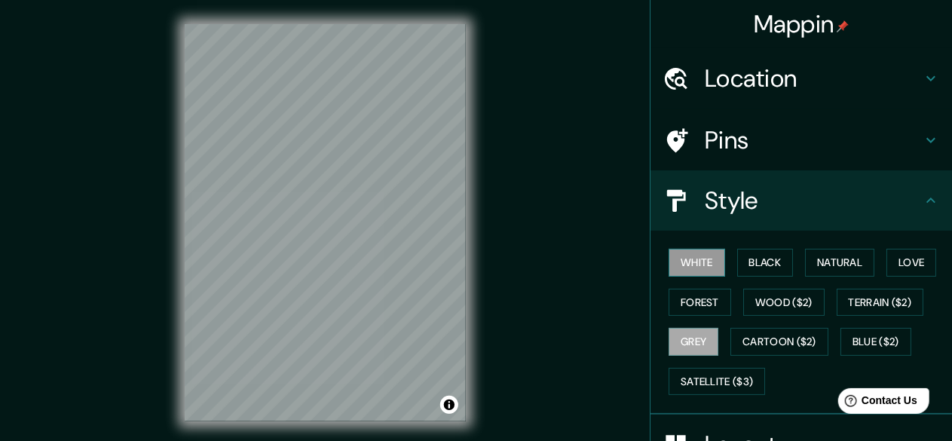 The image size is (952, 441). What do you see at coordinates (876, 342) in the screenshot?
I see `button: Blue ($2)` at bounding box center [876, 342].